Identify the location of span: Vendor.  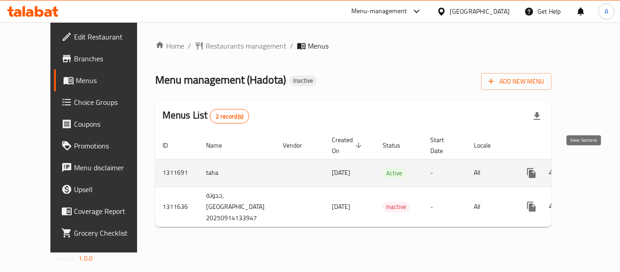
(298, 145).